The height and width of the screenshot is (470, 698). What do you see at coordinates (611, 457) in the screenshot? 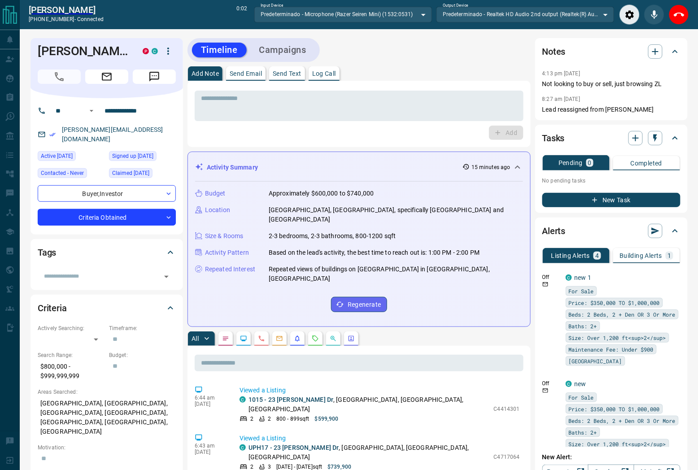
I see `p: New Alert:` at bounding box center [611, 457].